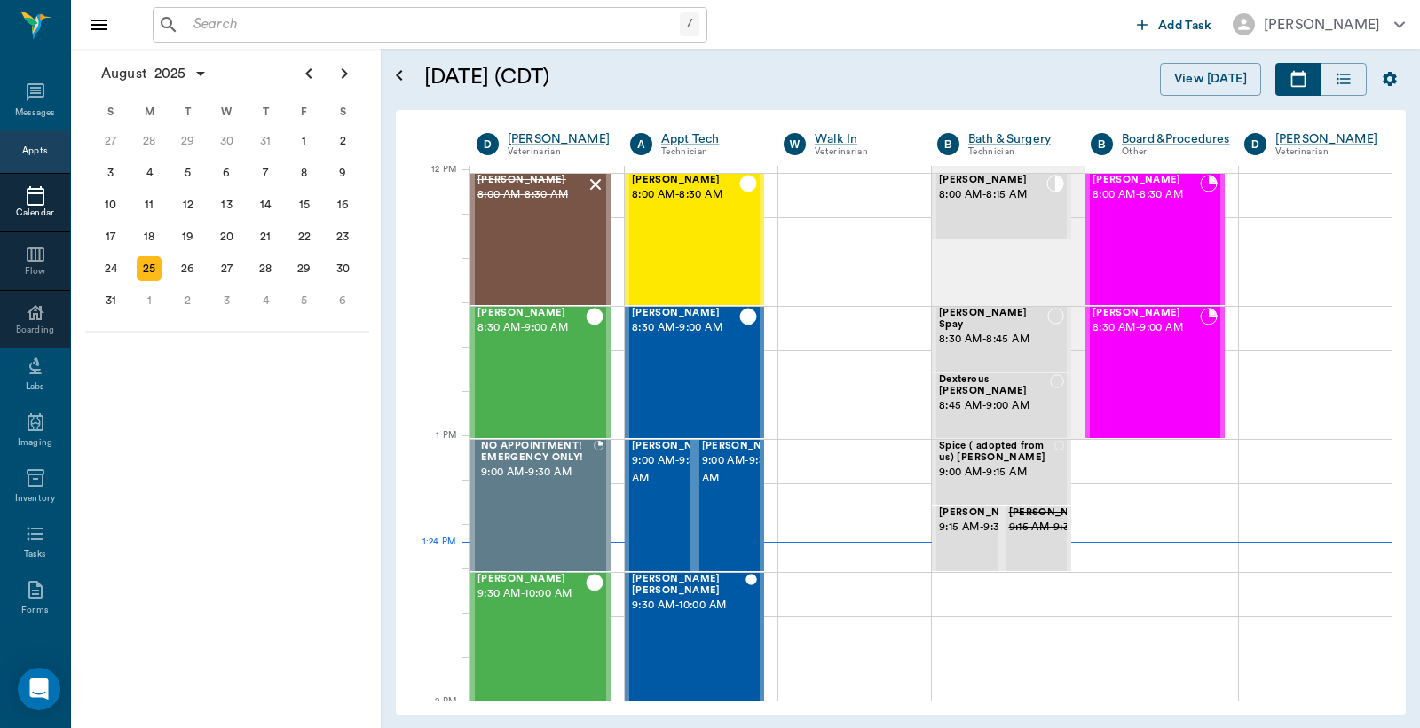 This screenshot has height=728, width=1420. Describe the element at coordinates (304, 301) in the screenshot. I see `div: Friday, September 5, 2025` at that location.